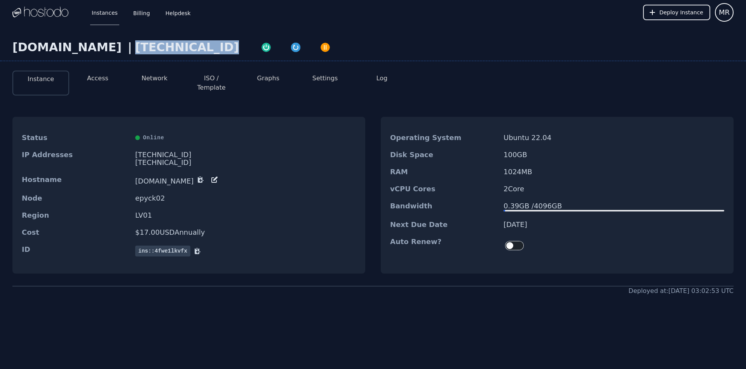 This screenshot has height=369, width=746. Describe the element at coordinates (245, 233) in the screenshot. I see `dd: $ 17.00 USD Annually` at that location.